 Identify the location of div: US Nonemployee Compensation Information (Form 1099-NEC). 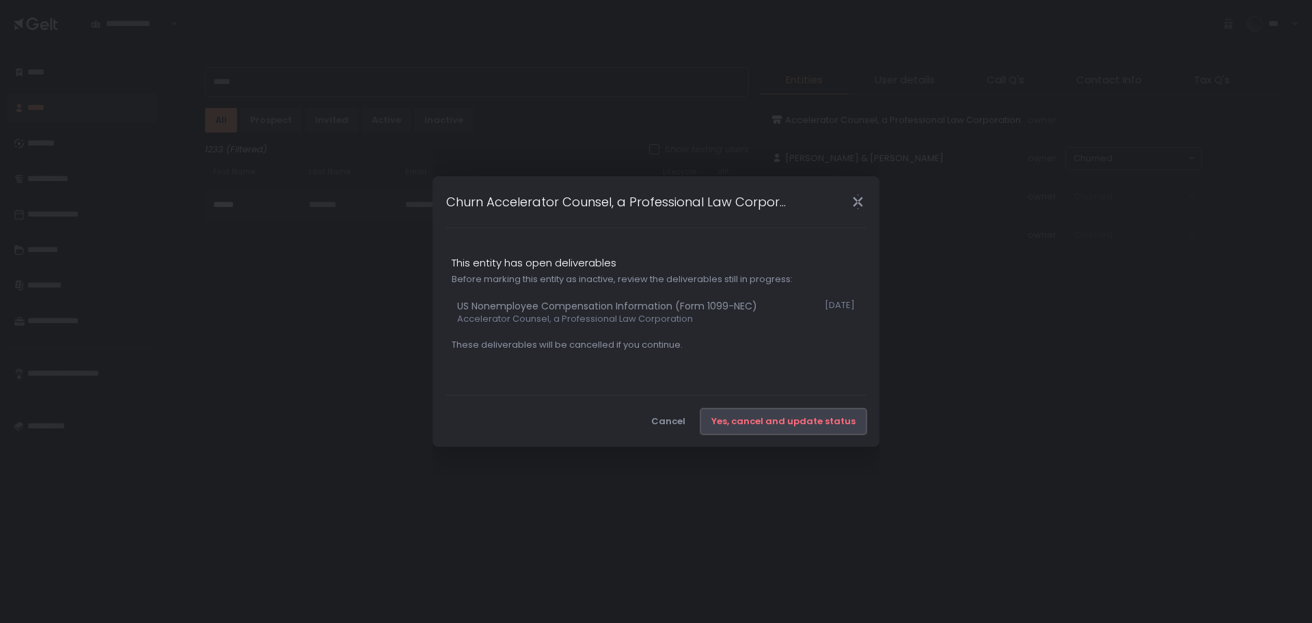
(607, 306).